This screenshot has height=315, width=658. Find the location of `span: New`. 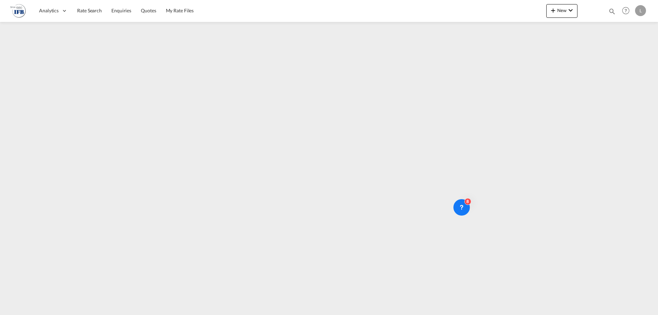

span: New is located at coordinates (561, 10).